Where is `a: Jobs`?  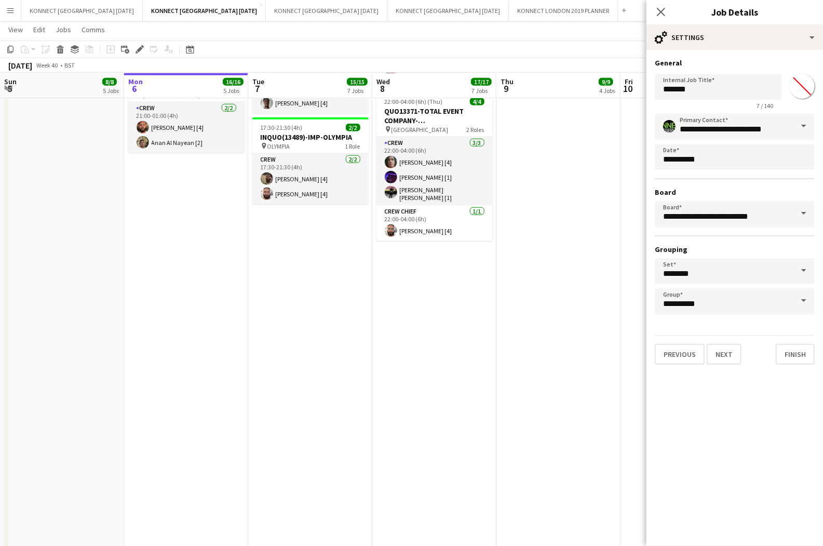
a: Jobs is located at coordinates (63, 30).